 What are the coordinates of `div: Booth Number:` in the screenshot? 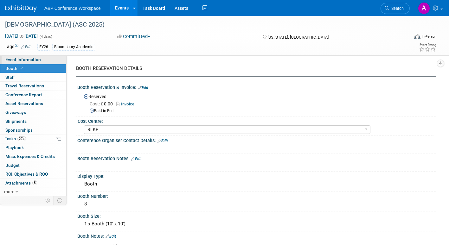 It's located at (257, 196).